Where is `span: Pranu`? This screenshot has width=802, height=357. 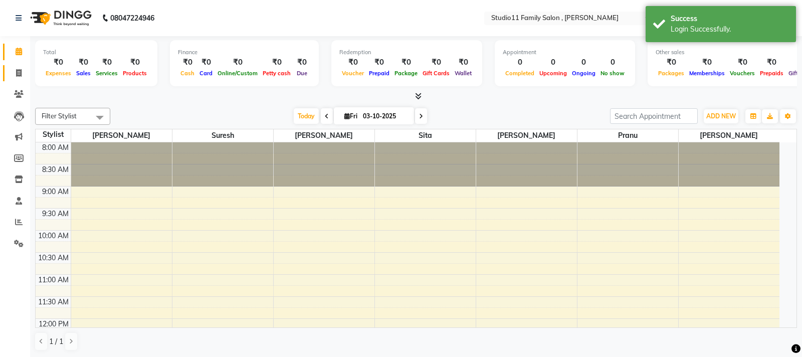 span: Pranu is located at coordinates (627, 135).